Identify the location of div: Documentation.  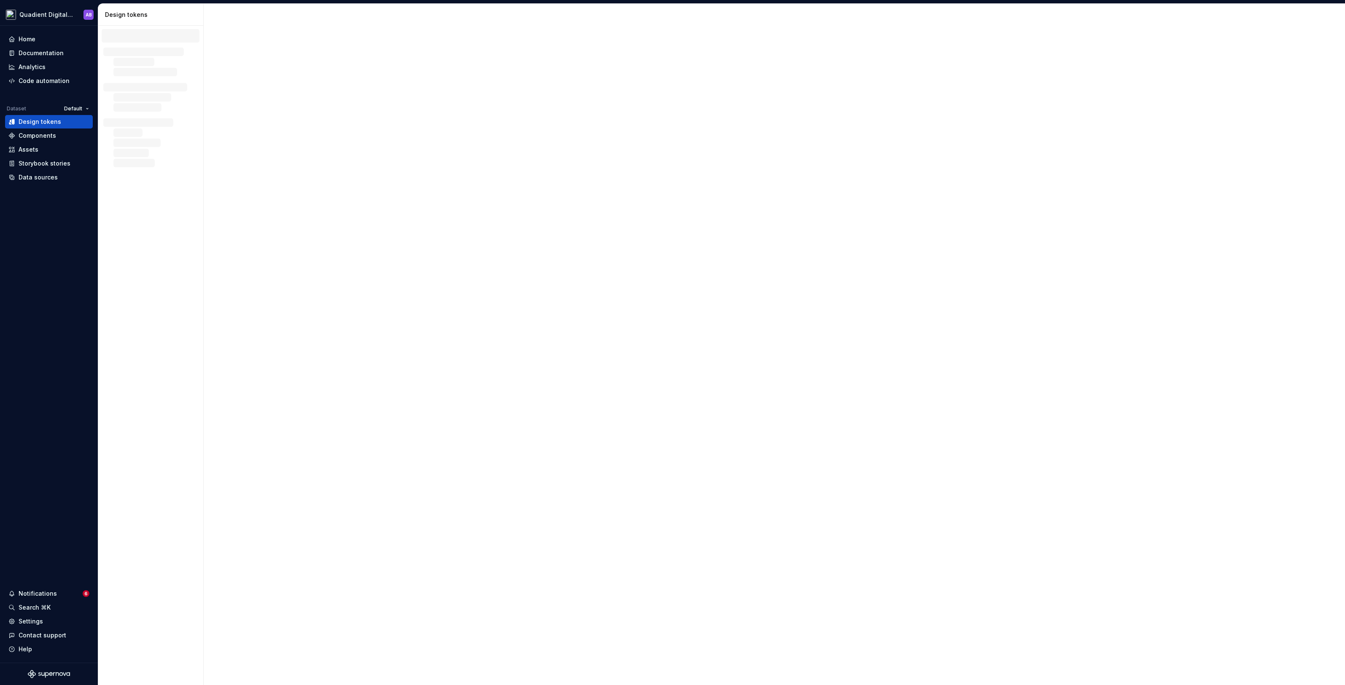
(41, 53).